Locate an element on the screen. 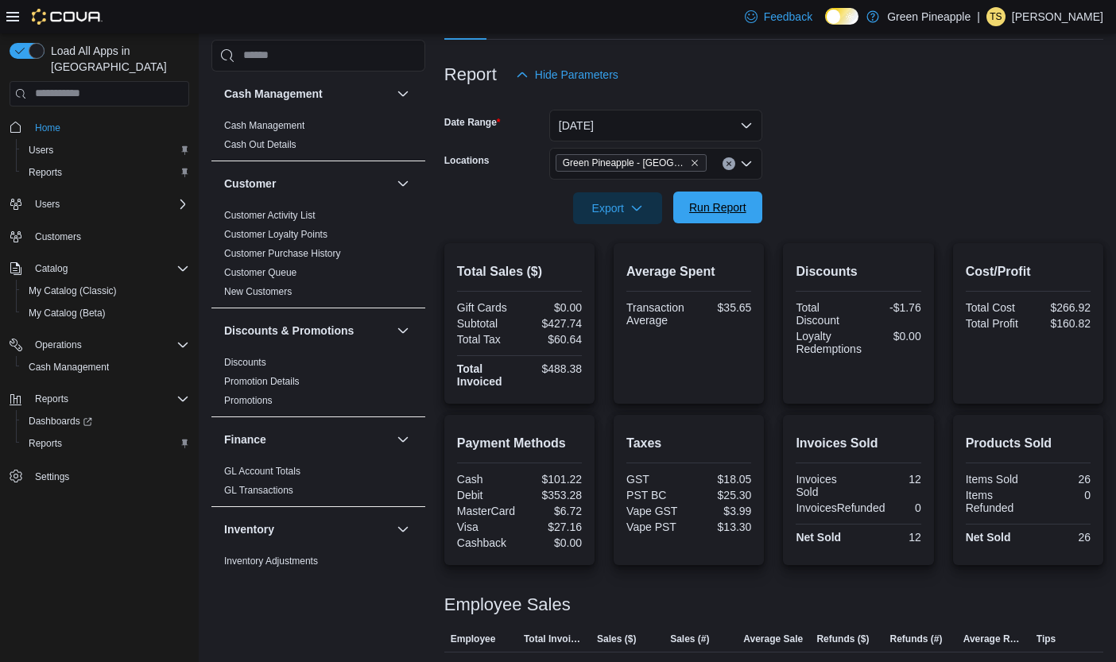  p: Green Pineapple is located at coordinates (928, 17).